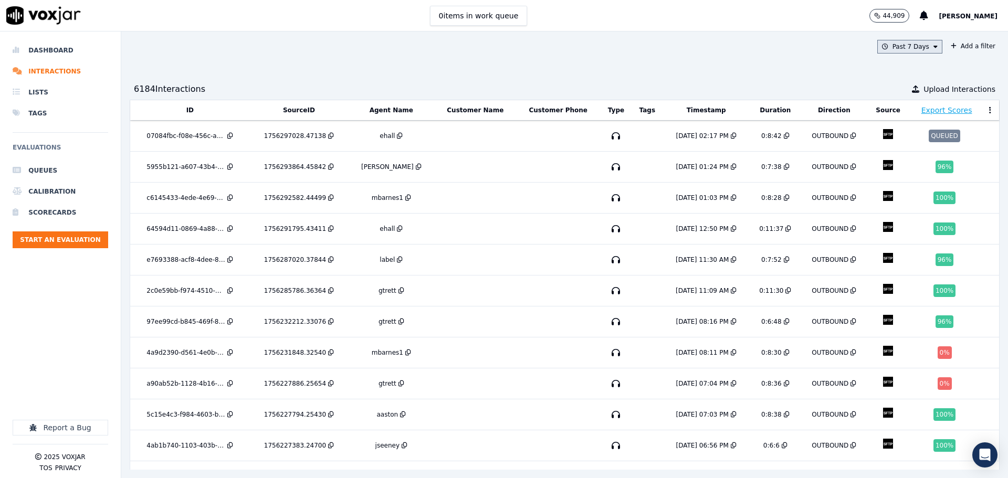 The width and height of the screenshot is (1008, 478). I want to click on button: Report a Bug, so click(60, 428).